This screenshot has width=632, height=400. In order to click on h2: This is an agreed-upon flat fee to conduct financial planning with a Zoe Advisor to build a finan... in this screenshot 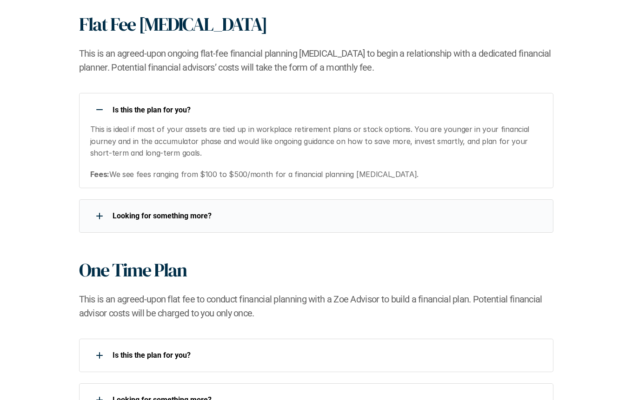, I will do `click(316, 306)`.